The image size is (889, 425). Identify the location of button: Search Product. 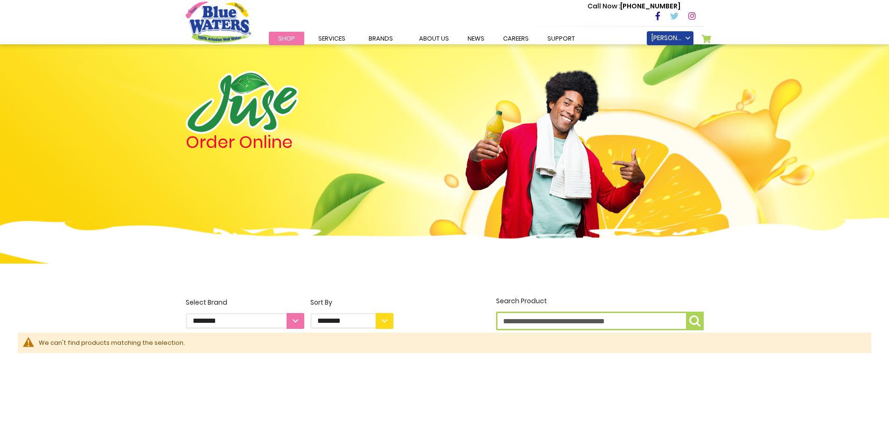
(695, 321).